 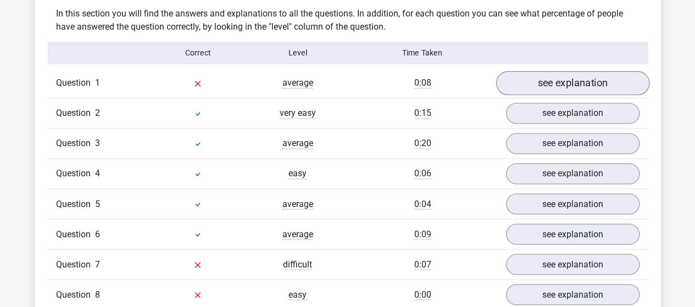 I want to click on span: 8, so click(x=97, y=294).